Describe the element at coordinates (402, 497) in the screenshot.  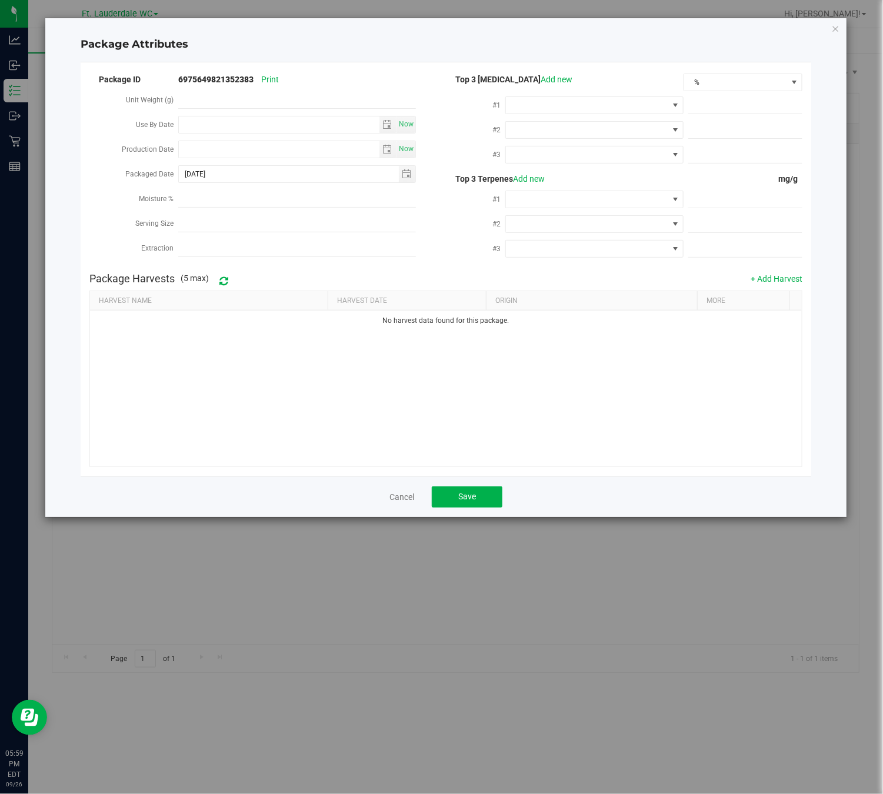
I see `a: Cancel` at that location.